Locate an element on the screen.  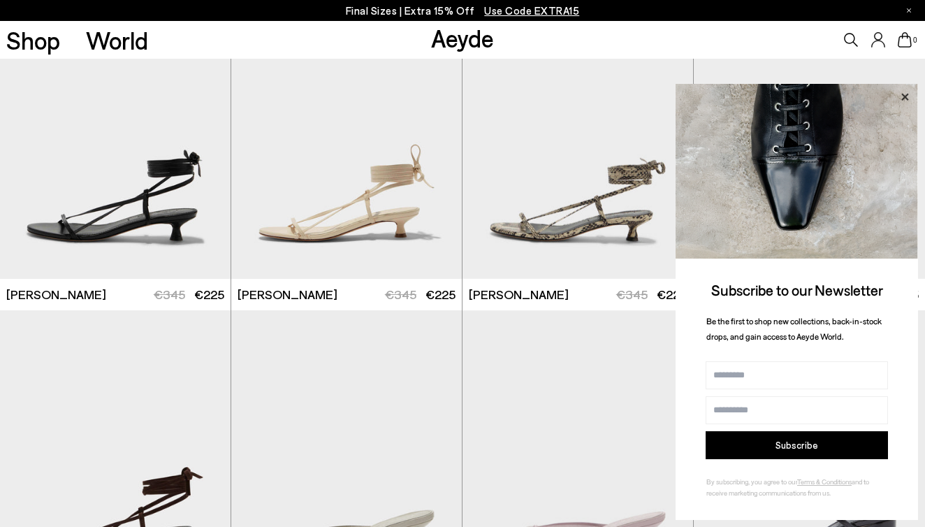
p: Final Sizes | Extra 15% Off is located at coordinates (463, 10).